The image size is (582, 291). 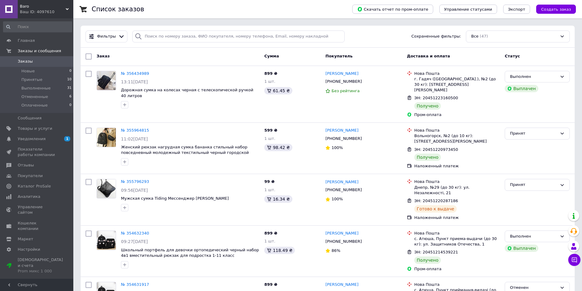 I want to click on span: 99 ₴, so click(x=270, y=182).